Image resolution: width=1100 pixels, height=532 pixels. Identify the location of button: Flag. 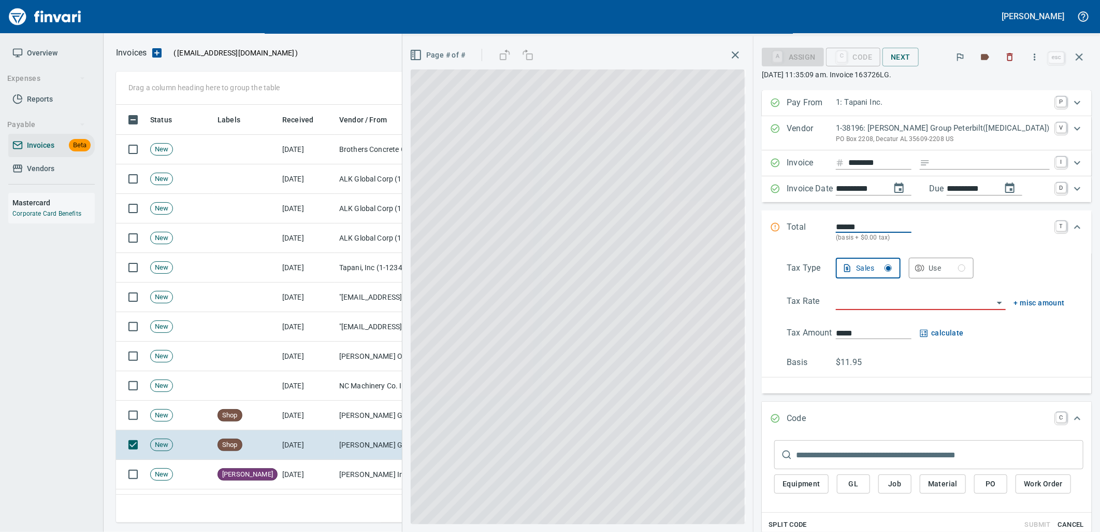
(961, 57).